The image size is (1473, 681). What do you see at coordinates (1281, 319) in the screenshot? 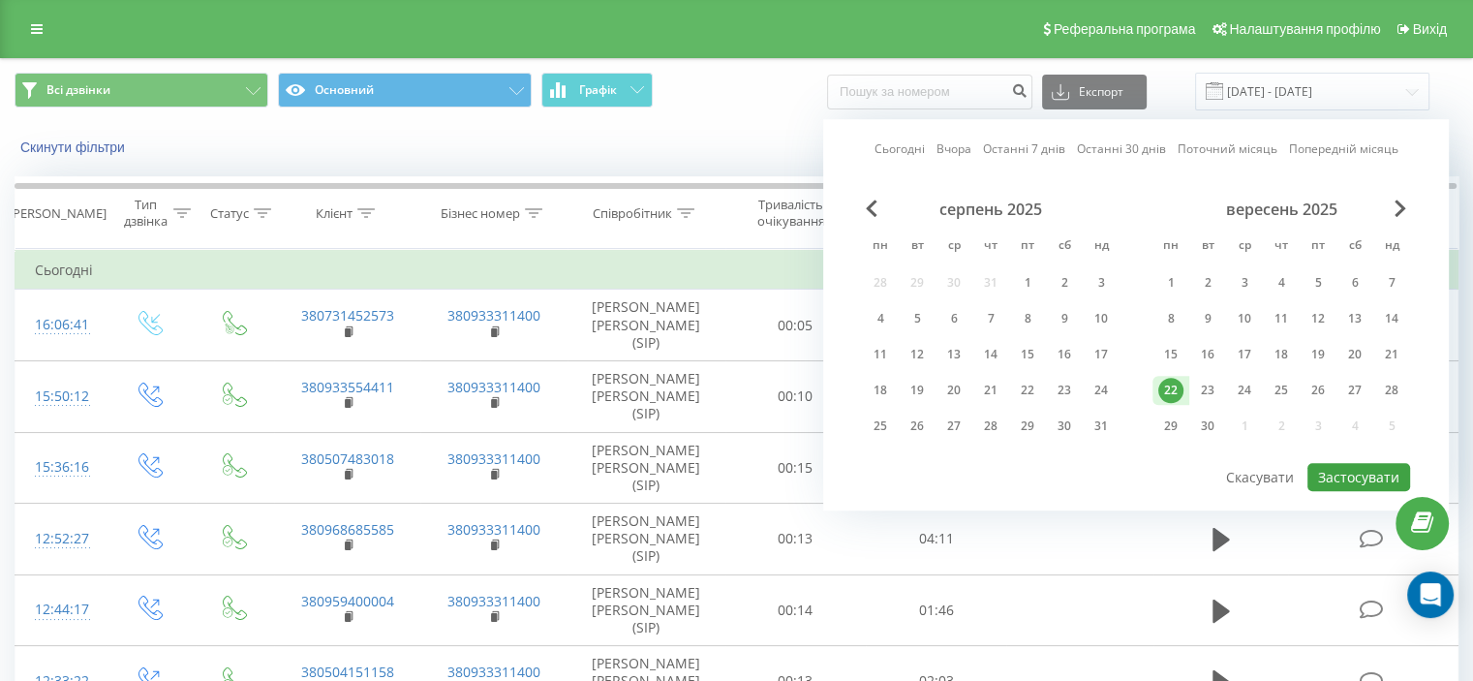
I see `div: 11` at bounding box center [1281, 319].